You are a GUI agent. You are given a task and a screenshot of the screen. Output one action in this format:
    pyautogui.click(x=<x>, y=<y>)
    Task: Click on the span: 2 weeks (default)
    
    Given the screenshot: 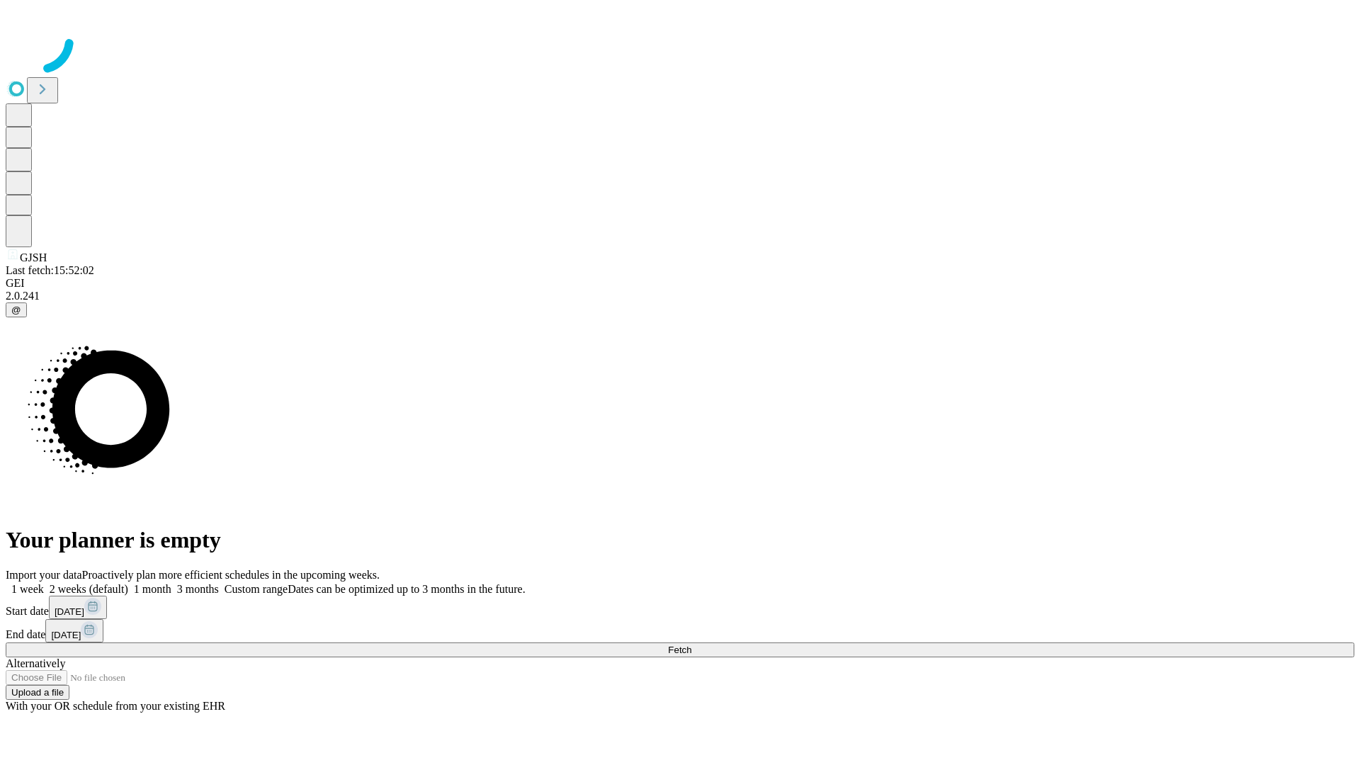 What is the action you would take?
    pyautogui.click(x=89, y=588)
    